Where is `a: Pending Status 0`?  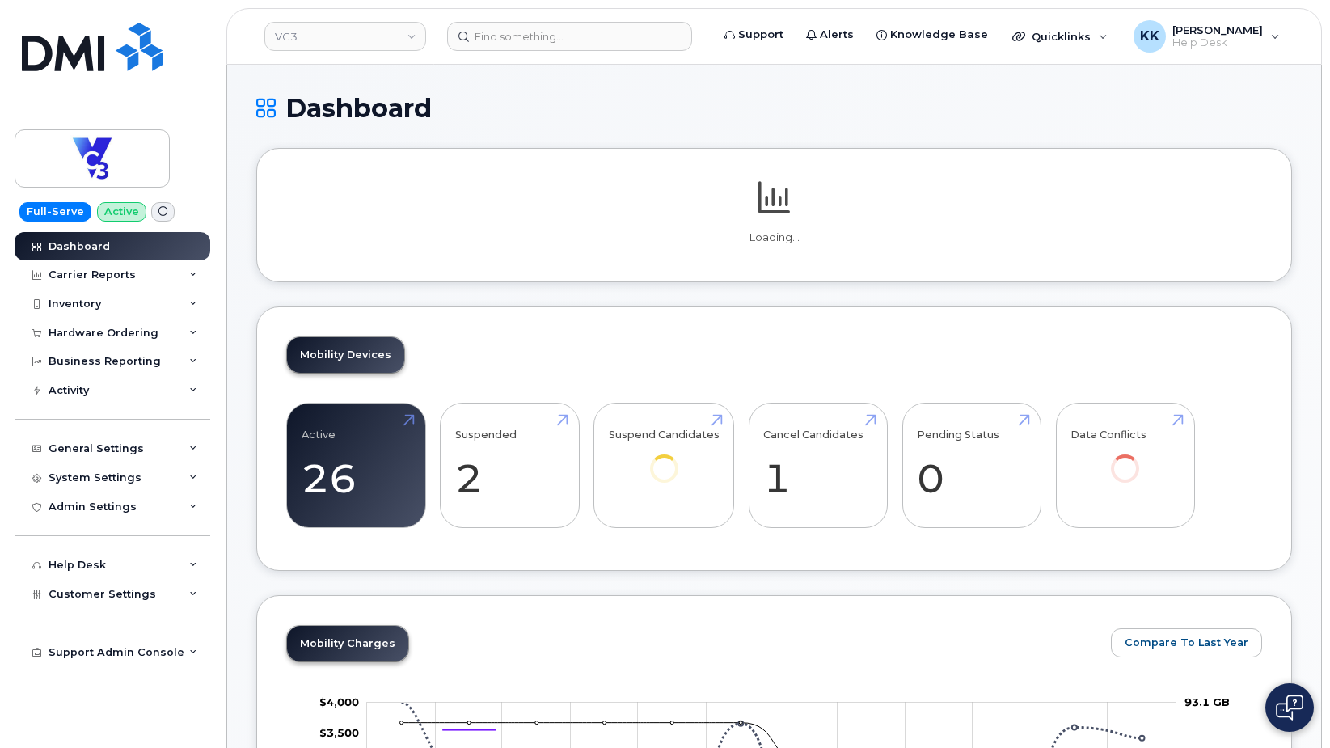
a: Pending Status 0 is located at coordinates (971, 466).